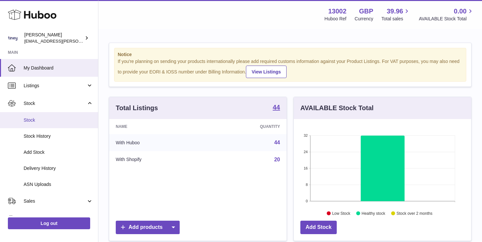 Image resolution: width=482 pixels, height=242 pixels. What do you see at coordinates (58, 152) in the screenshot?
I see `span: Add Stock` at bounding box center [58, 152].